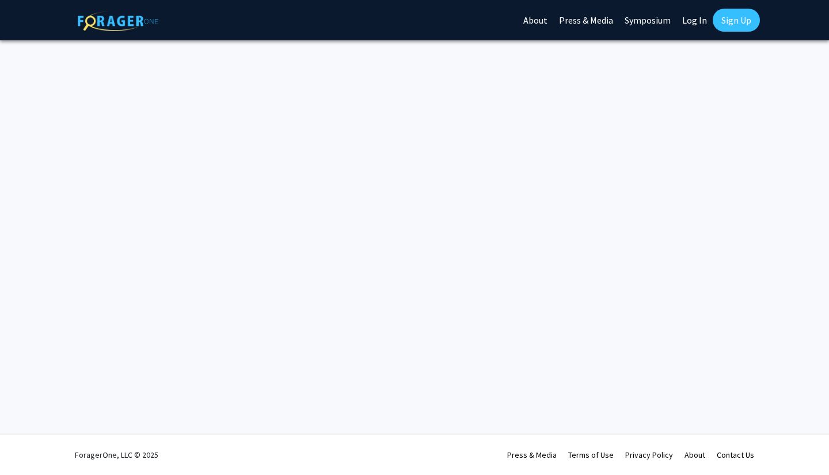  I want to click on a: Privacy Policy, so click(649, 455).